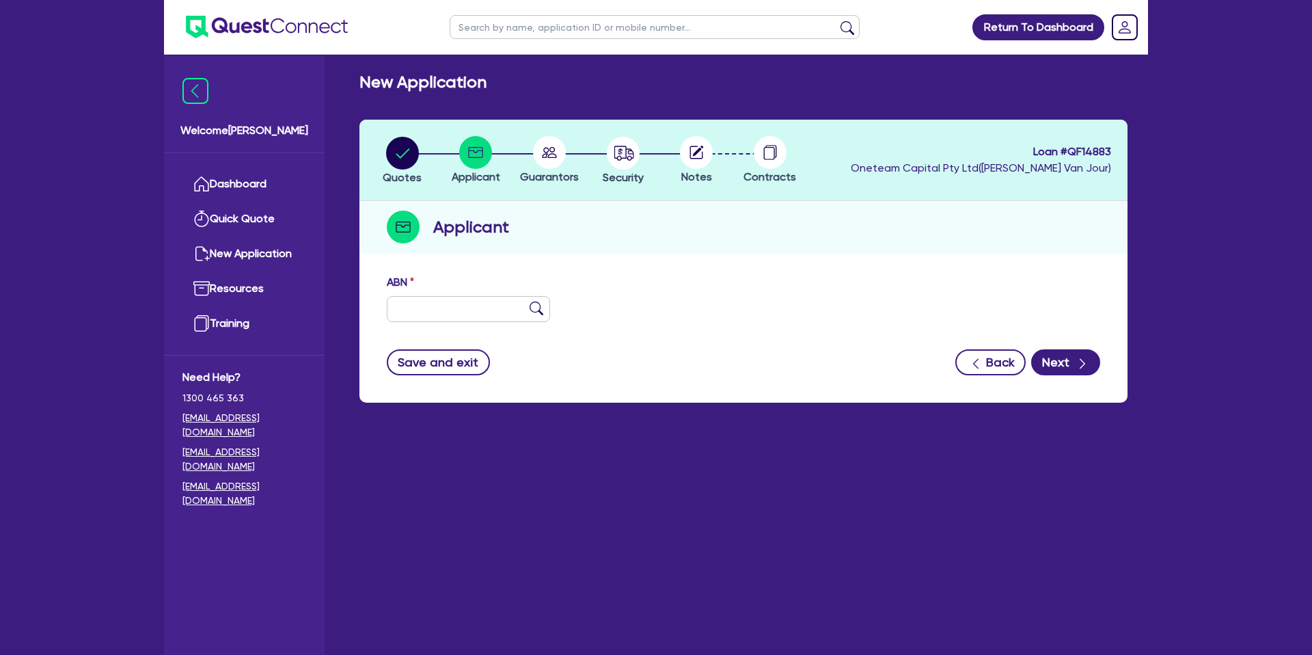 This screenshot has width=1312, height=655. What do you see at coordinates (266, 27) in the screenshot?
I see `img: quest-connect-logo-blue` at bounding box center [266, 27].